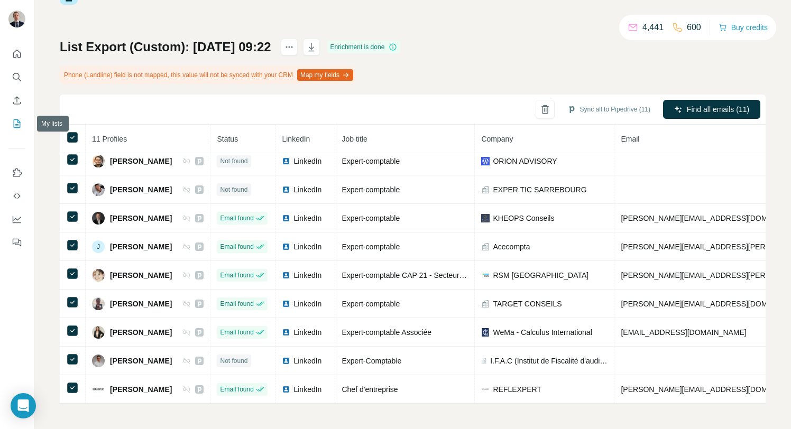 The height and width of the screenshot is (429, 791). I want to click on span: I.F.A.C (Institut de Fiscalité d'audit et de Comptabilité), so click(549, 361).